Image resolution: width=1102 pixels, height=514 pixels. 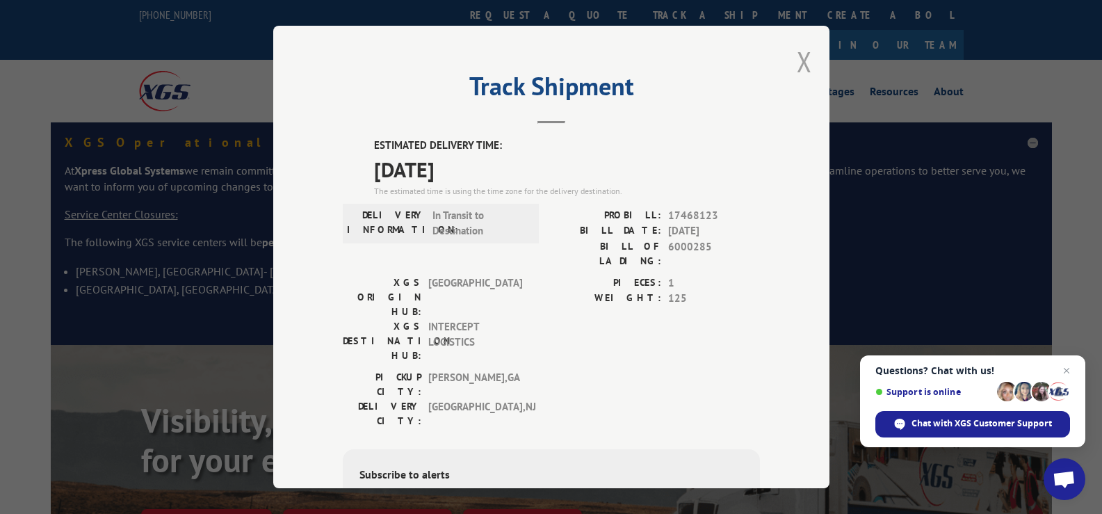 I want to click on div: The estimated time is using the time zone for the delivery destination., so click(x=566, y=191).